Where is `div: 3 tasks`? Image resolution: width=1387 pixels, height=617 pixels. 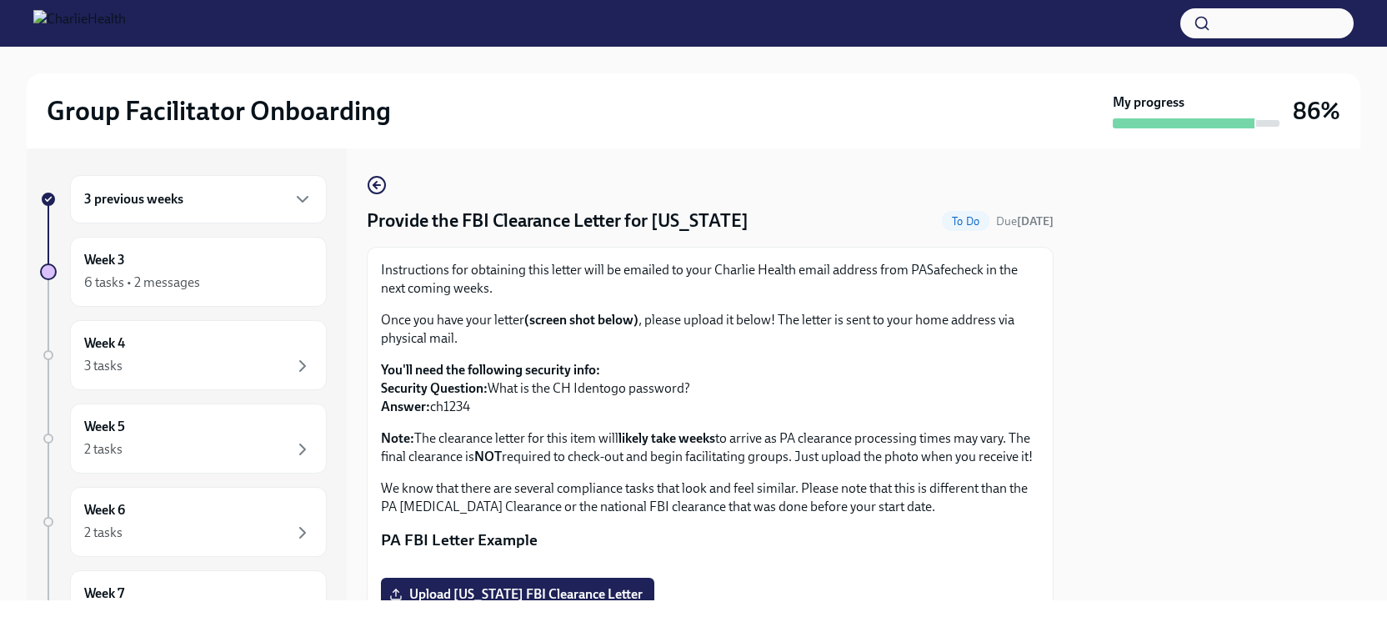 div: 3 tasks is located at coordinates (103, 366).